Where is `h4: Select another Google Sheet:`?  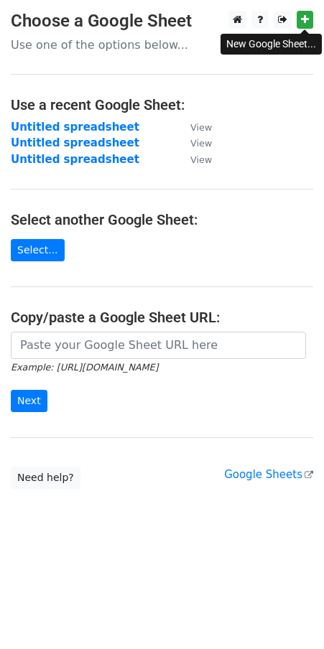 h4: Select another Google Sheet: is located at coordinates (162, 220).